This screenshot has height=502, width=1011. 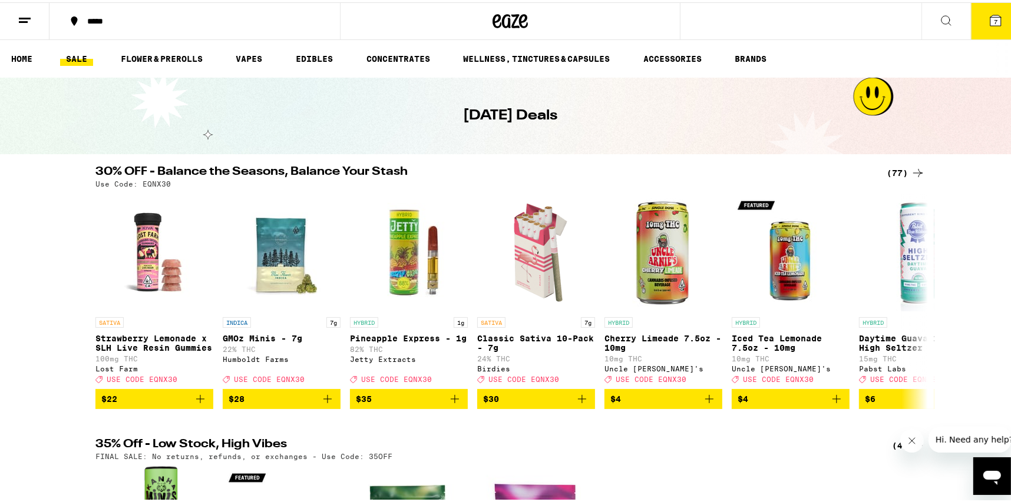 I want to click on a: (77), so click(x=905, y=171).